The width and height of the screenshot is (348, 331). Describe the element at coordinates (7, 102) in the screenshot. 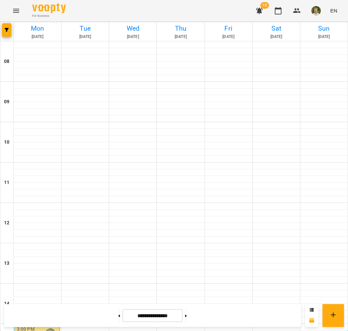

I see `h6: 09` at that location.